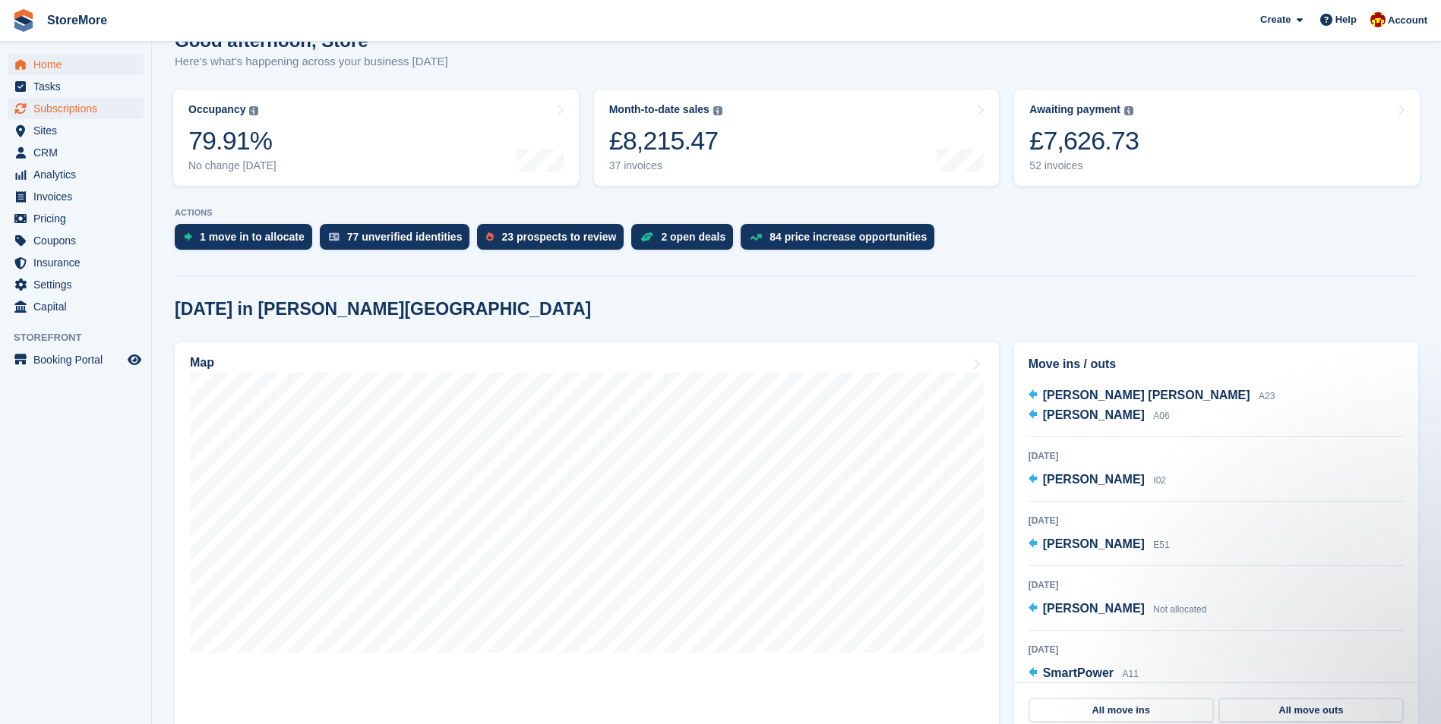 This screenshot has height=724, width=1441. Describe the element at coordinates (665, 140) in the screenshot. I see `div: £8,215.47` at that location.